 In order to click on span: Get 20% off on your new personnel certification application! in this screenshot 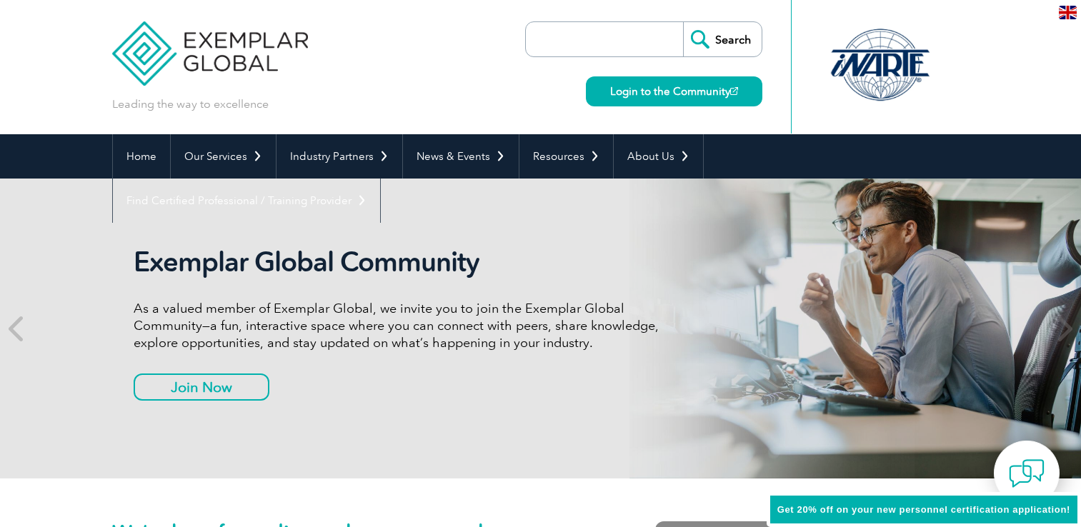, I will do `click(924, 510)`.